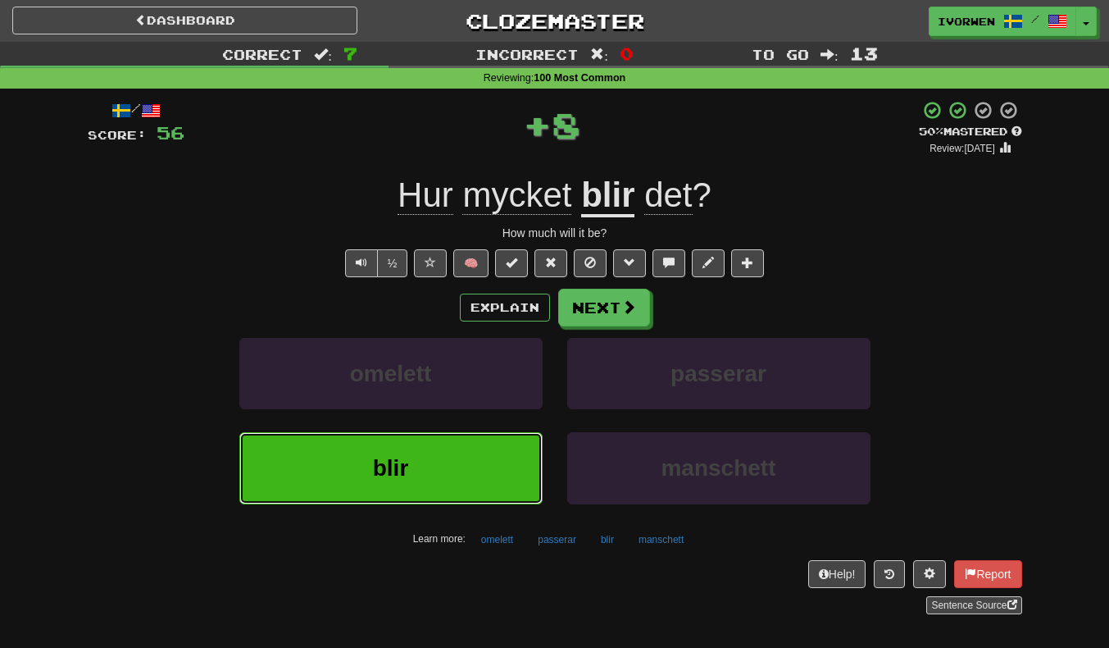 The width and height of the screenshot is (1109, 648). I want to click on button: Discuss sentence (alt+u), so click(669, 263).